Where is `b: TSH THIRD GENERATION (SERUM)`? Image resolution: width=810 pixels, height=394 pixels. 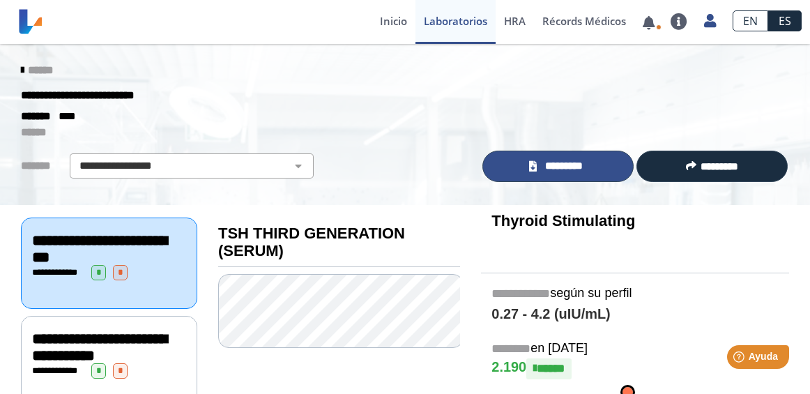 b: TSH THIRD GENERATION (SERUM) is located at coordinates (311, 242).